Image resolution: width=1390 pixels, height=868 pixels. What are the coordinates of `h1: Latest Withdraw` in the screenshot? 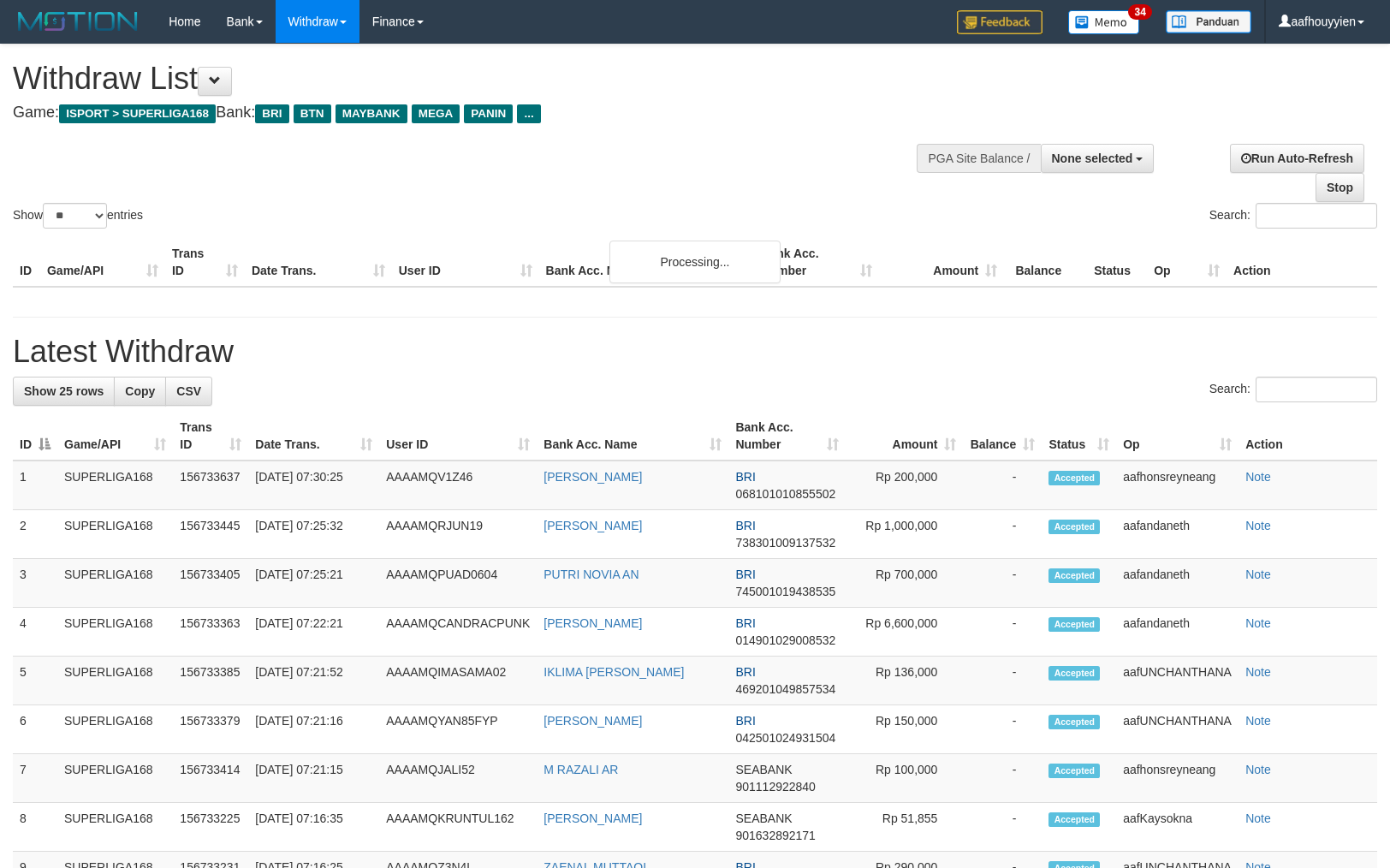 It's located at (695, 352).